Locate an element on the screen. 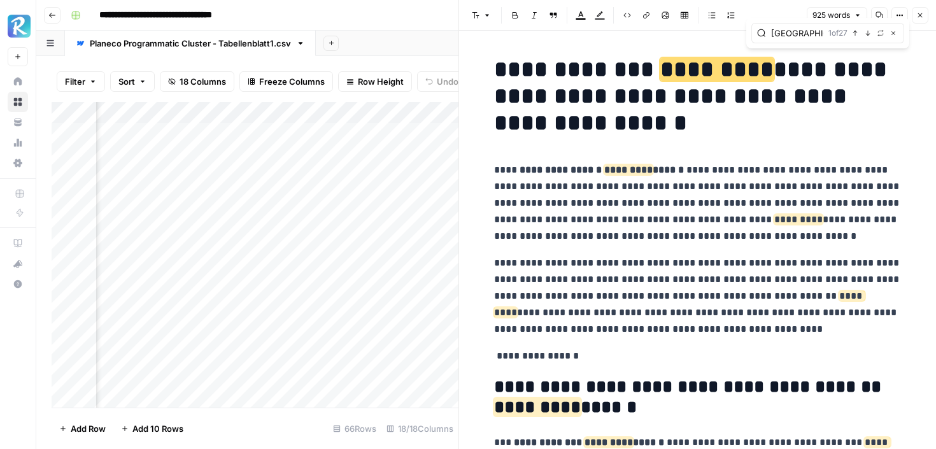  button: What's new? is located at coordinates (18, 264).